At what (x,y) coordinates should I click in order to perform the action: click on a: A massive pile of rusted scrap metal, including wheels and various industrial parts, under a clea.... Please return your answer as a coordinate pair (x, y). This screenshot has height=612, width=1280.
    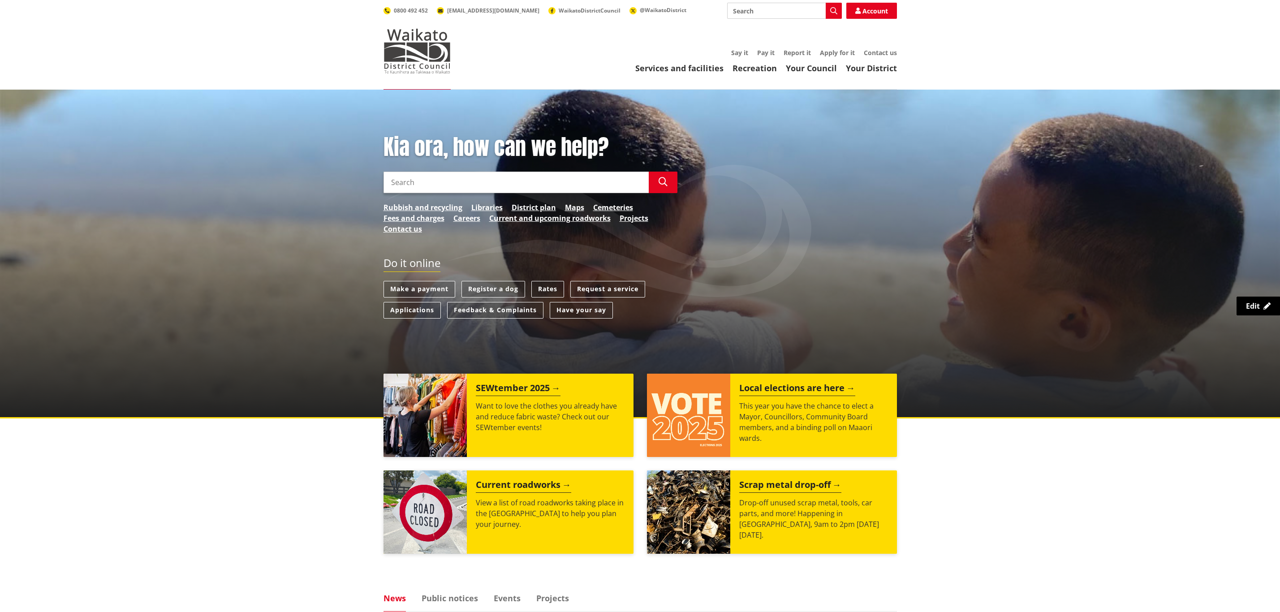
    Looking at the image, I should click on (772, 512).